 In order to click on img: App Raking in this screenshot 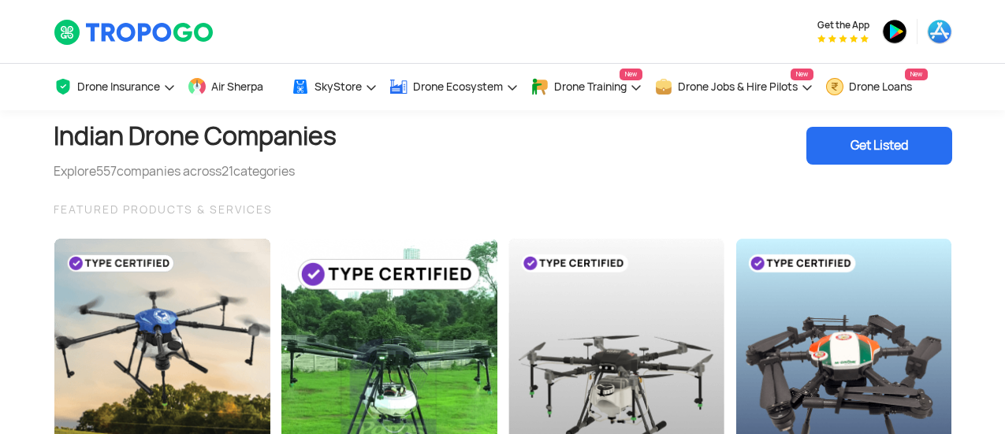, I will do `click(842, 39)`.